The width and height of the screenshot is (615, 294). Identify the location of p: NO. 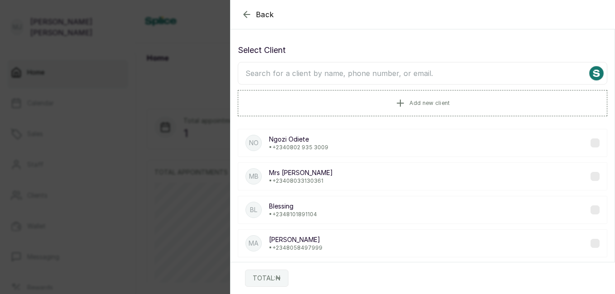
(254, 143).